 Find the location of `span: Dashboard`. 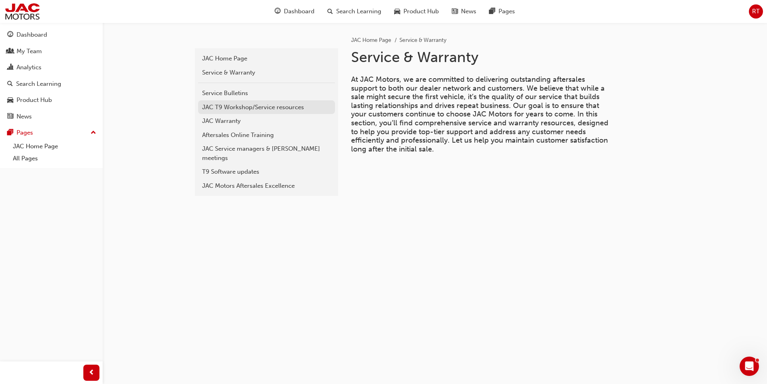

span: Dashboard is located at coordinates (299, 11).